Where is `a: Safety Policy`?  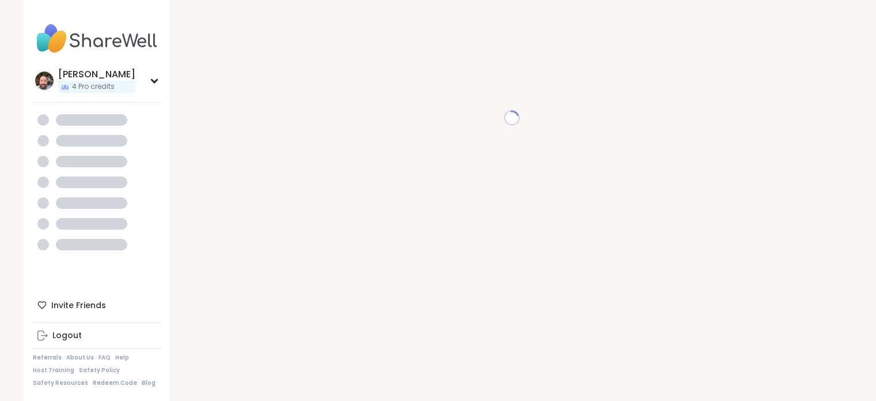
a: Safety Policy is located at coordinates (99, 370).